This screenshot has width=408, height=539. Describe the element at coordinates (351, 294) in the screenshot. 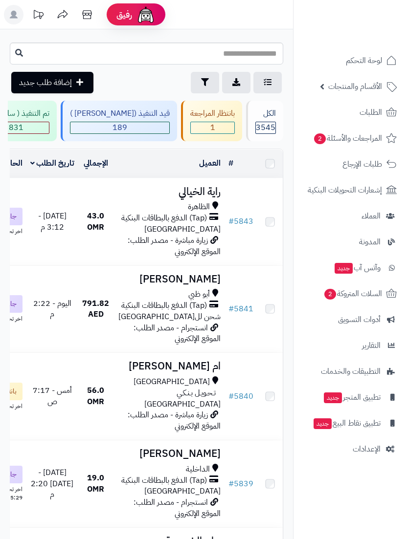

I see `a: السلات المتروكة2` at that location.